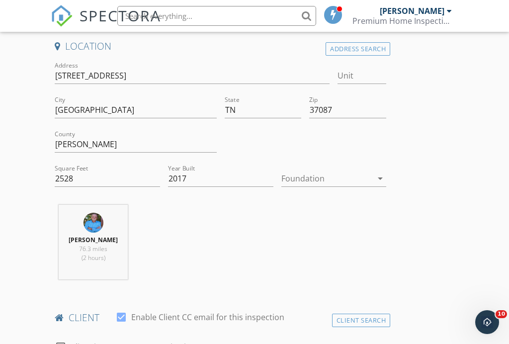 Image resolution: width=509 pixels, height=344 pixels. Describe the element at coordinates (208, 317) in the screenshot. I see `label: Enable Client CC email for this inspection` at that location.